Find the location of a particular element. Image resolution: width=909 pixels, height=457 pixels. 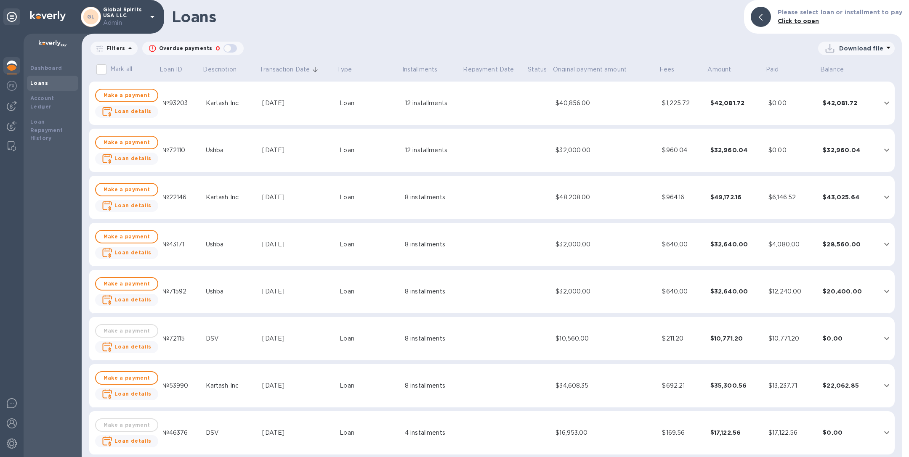

b: Account Ledger is located at coordinates (42, 102).